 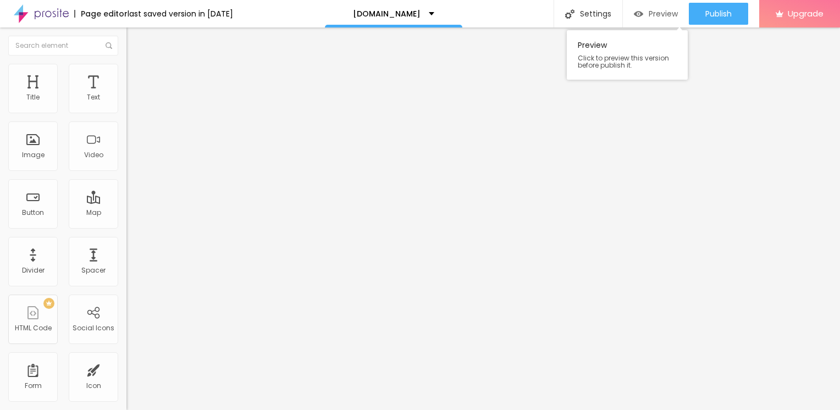 I want to click on div: Image, so click(x=33, y=155).